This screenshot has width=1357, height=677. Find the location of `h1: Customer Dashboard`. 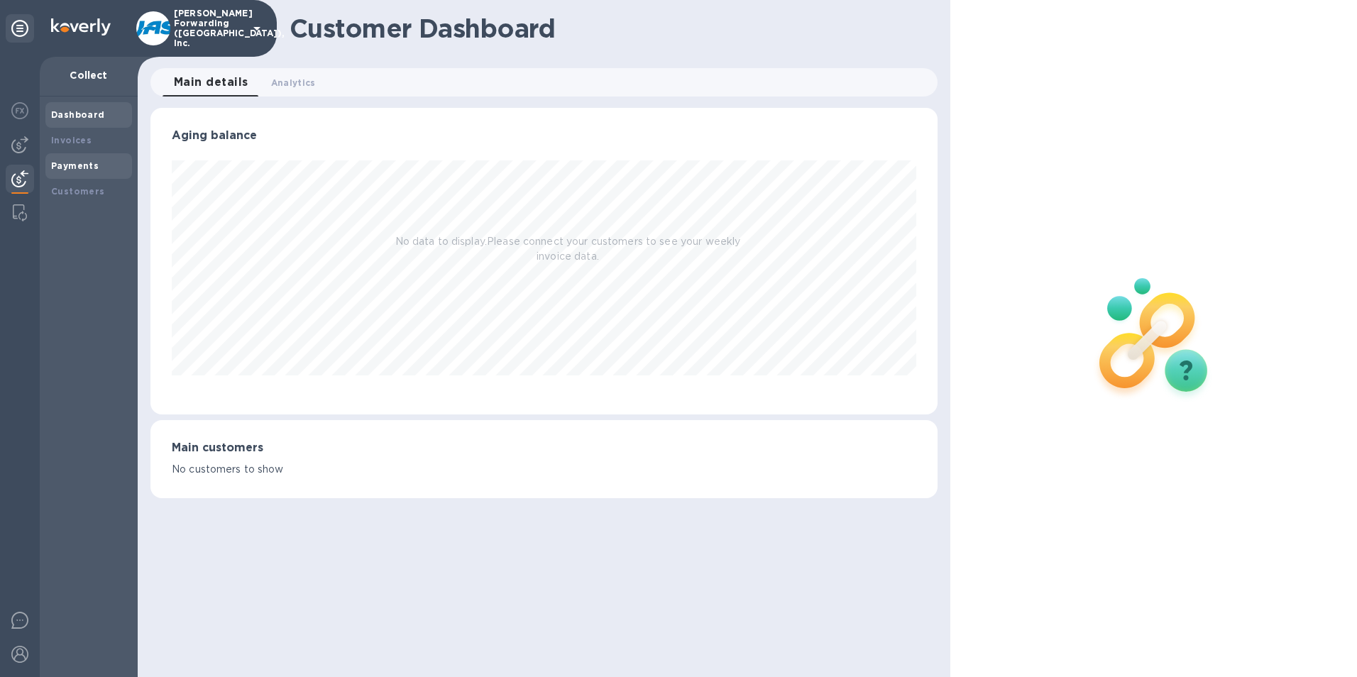

h1: Customer Dashboard is located at coordinates (608, 28).